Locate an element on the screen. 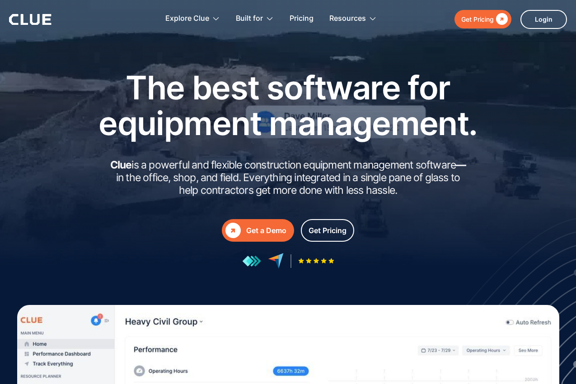 The width and height of the screenshot is (576, 384). a: Pricing is located at coordinates (301, 19).